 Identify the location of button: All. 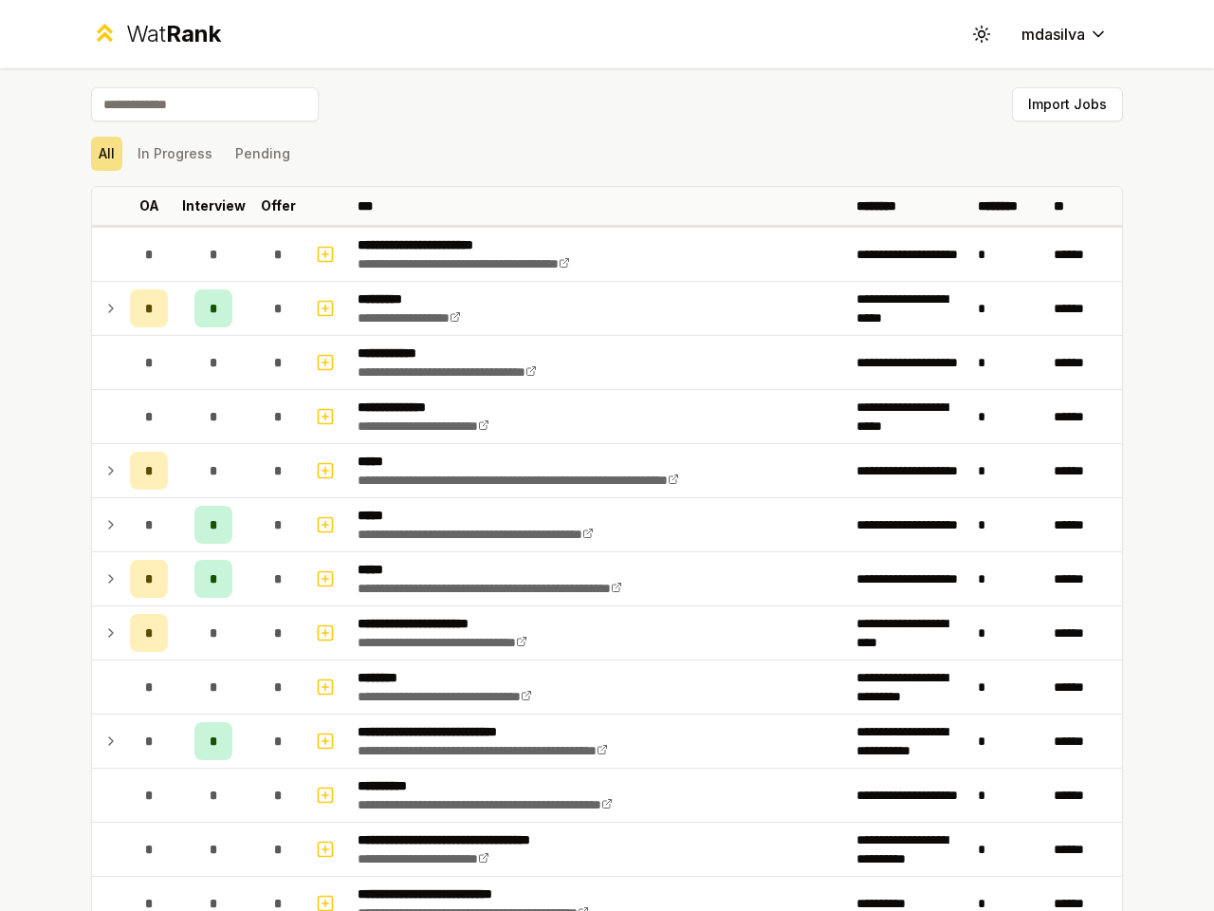
(106, 154).